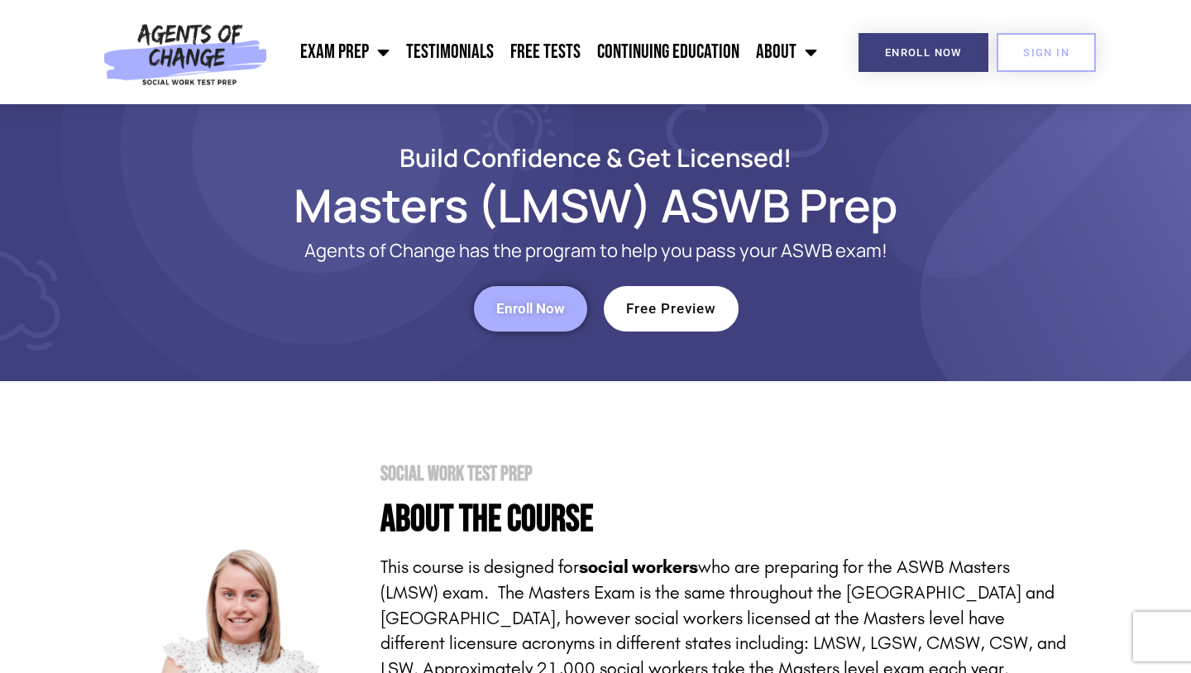  Describe the element at coordinates (595, 205) in the screenshot. I see `h1: Masters (LMSW) ASWB Prep` at that location.